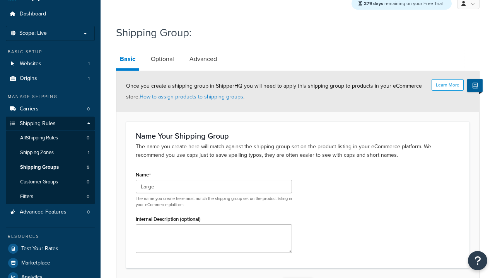 The height and width of the screenshot is (278, 495). What do you see at coordinates (50, 64) in the screenshot?
I see `li: Websites` at bounding box center [50, 64].